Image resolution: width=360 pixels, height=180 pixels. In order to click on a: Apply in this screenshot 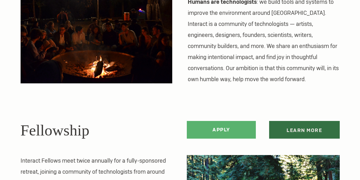, I will do `click(221, 130)`.